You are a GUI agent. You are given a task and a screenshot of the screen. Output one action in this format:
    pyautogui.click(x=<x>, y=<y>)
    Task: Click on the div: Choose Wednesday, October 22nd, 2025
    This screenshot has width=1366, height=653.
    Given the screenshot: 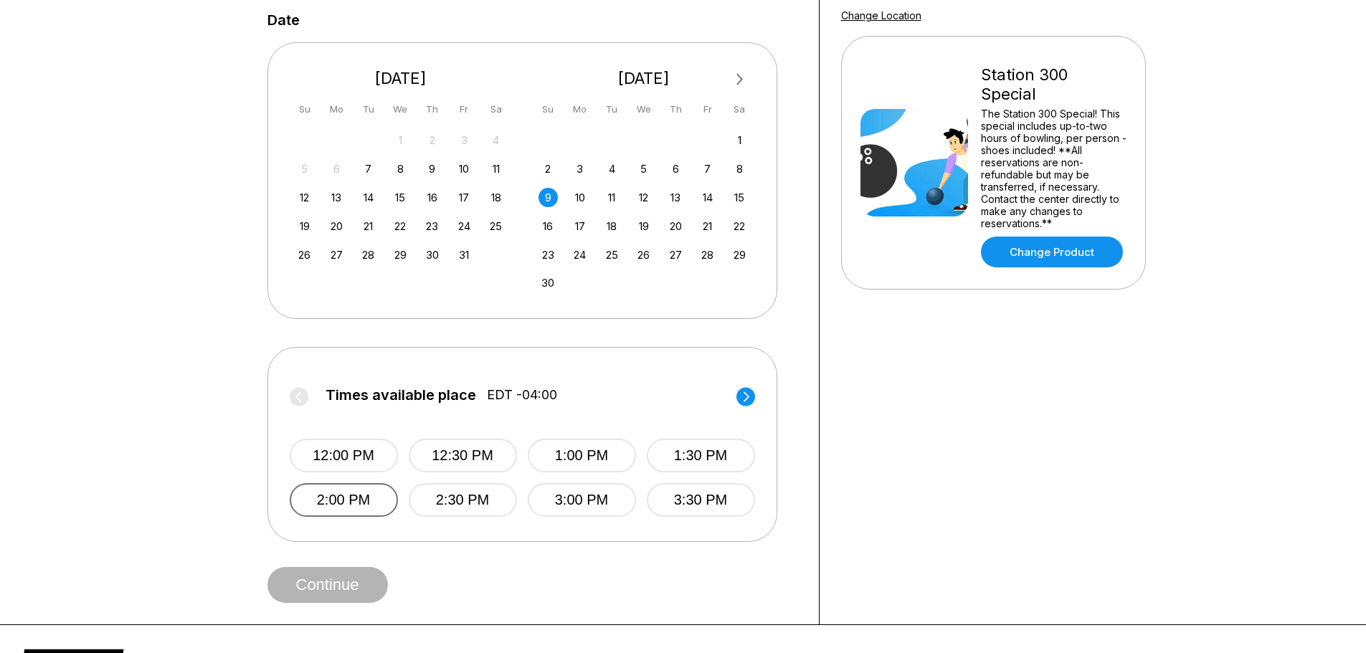 What is the action you would take?
    pyautogui.click(x=400, y=226)
    